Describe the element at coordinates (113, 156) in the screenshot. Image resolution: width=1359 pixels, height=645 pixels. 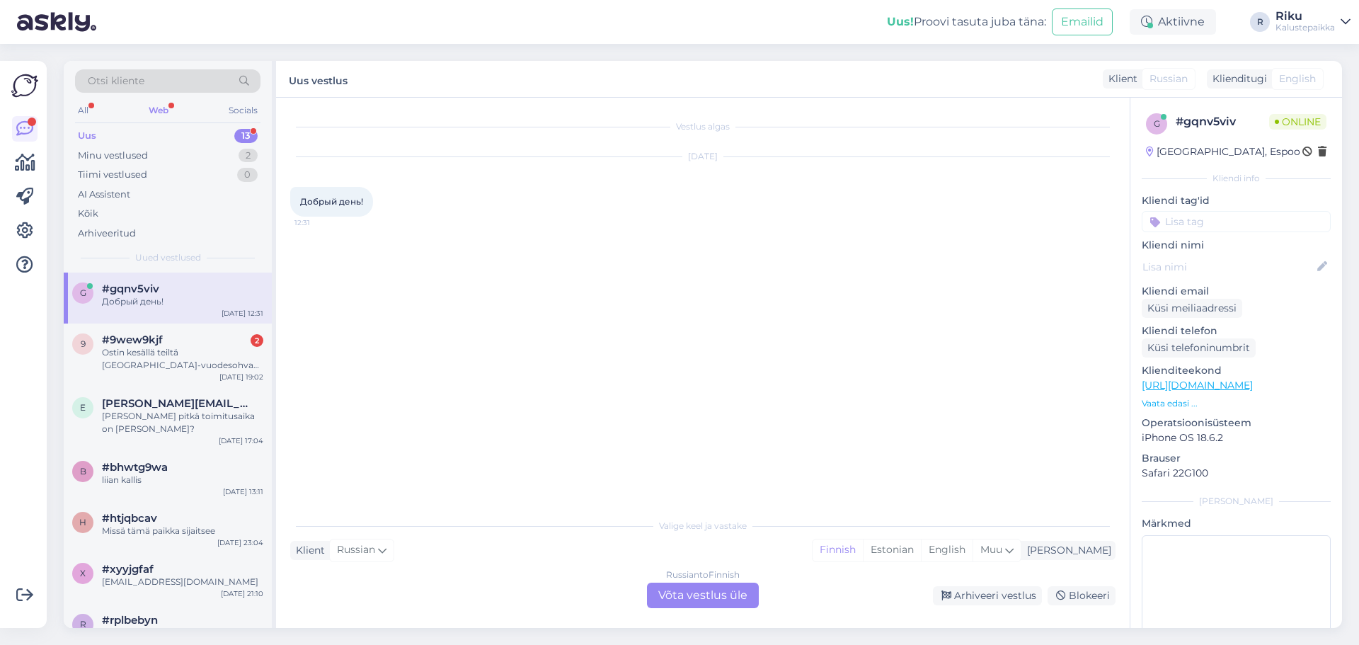
I see `div: Minu vestlused` at that location.